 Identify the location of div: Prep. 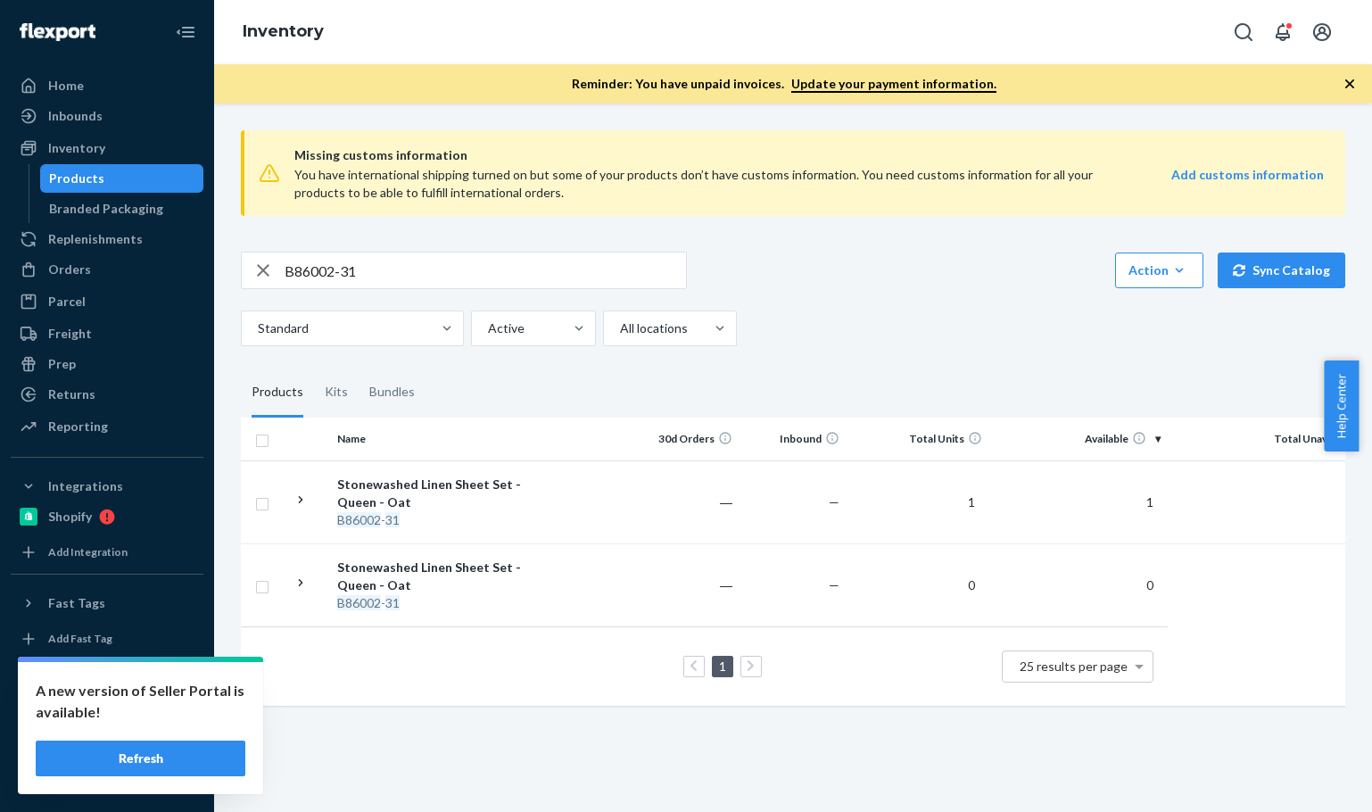
(62, 364).